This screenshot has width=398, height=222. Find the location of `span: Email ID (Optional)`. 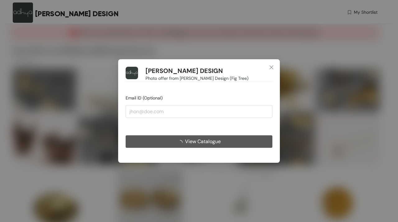

span: Email ID (Optional) is located at coordinates (144, 98).